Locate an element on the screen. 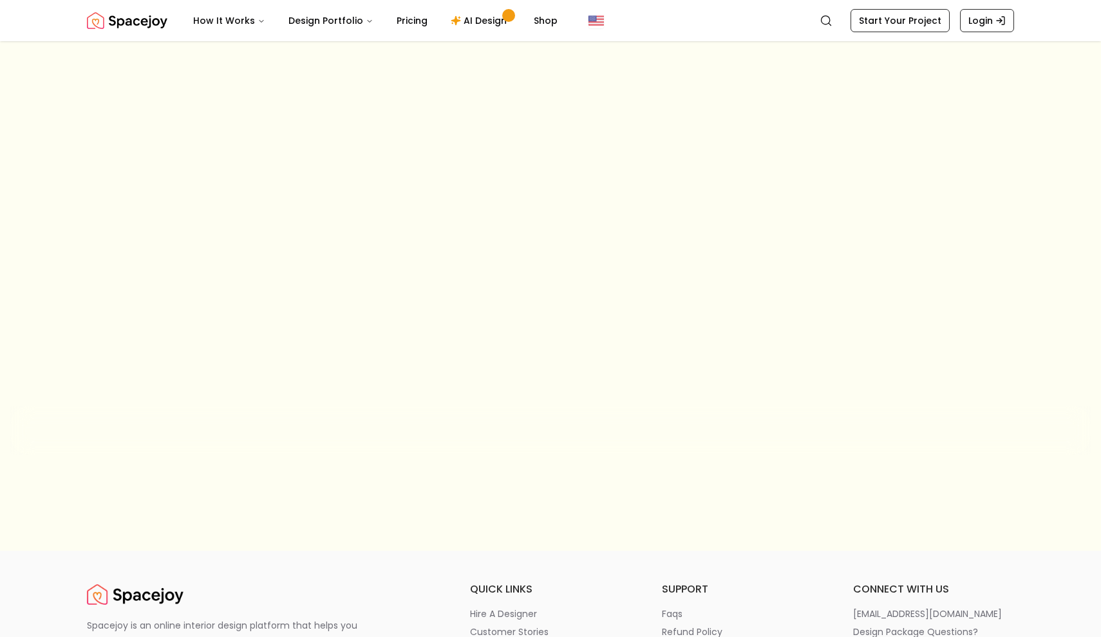 The image size is (1101, 637). a: Start Your Project is located at coordinates (900, 21).